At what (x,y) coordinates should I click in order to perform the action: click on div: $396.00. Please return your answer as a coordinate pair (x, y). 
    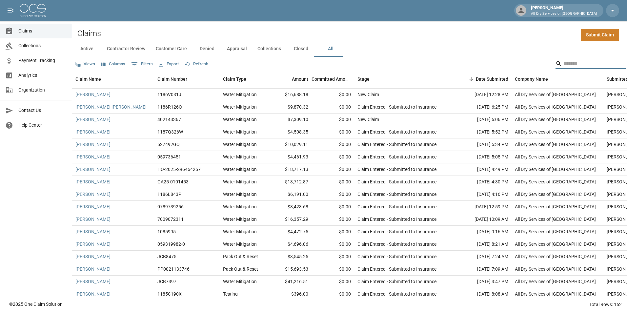
    Looking at the image, I should click on (290, 294).